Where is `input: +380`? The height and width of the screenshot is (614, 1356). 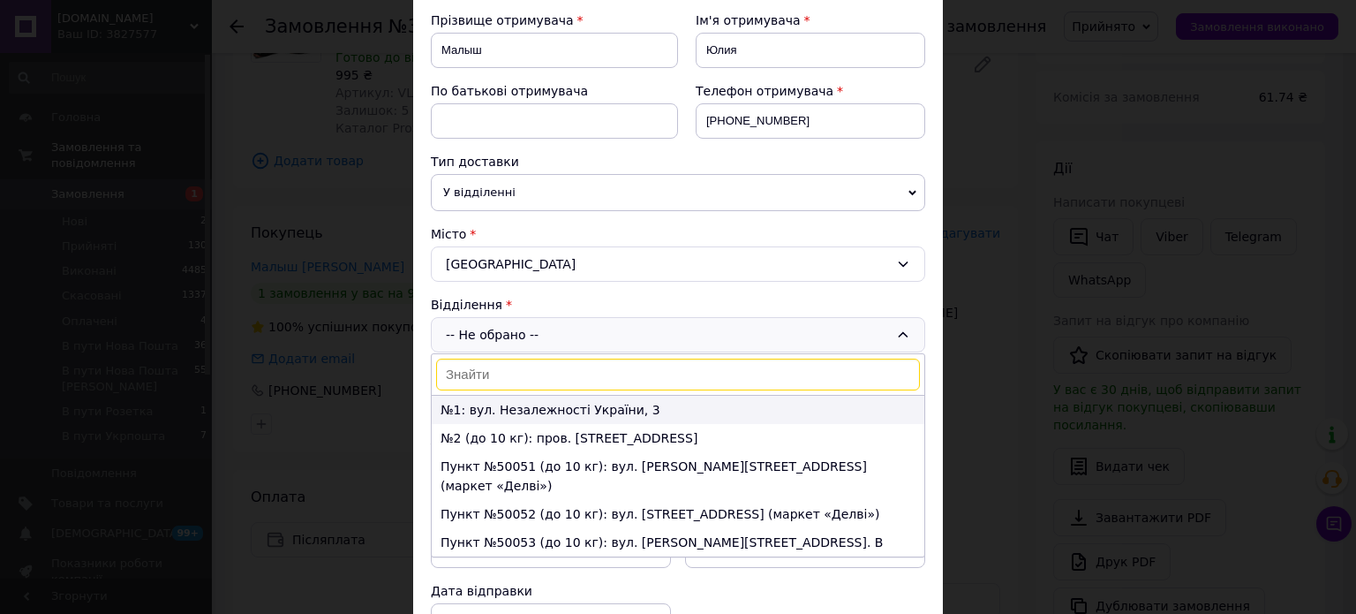
input: +380 is located at coordinates (811, 121).